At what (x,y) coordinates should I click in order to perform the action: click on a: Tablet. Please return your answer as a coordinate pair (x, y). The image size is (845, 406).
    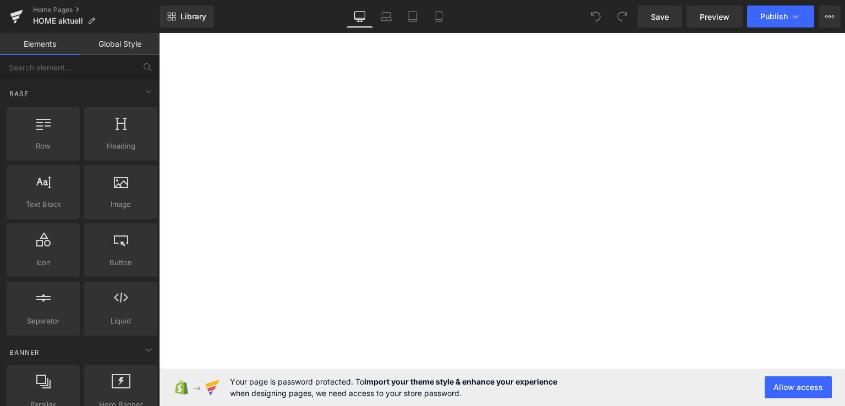
    Looking at the image, I should click on (413, 17).